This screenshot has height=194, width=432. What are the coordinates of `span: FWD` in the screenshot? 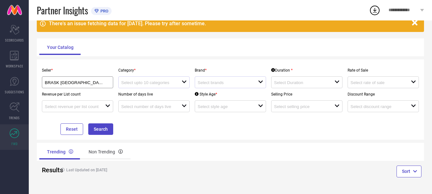 It's located at (14, 143).